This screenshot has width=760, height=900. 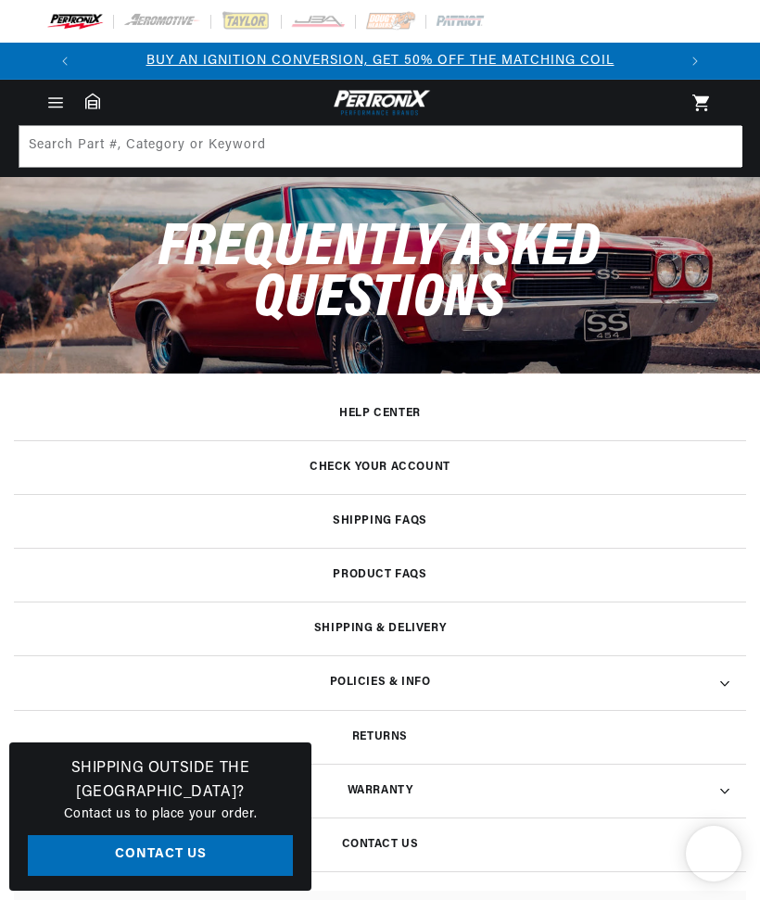 I want to click on a: Help Center, so click(x=380, y=413).